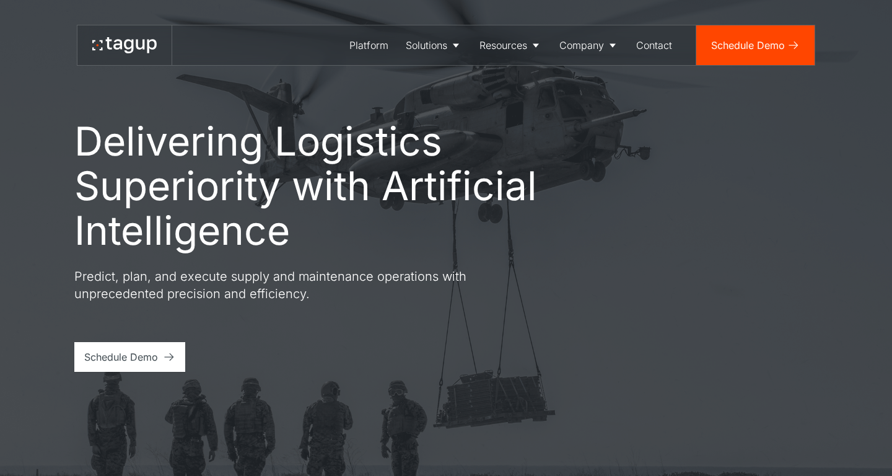 This screenshot has height=476, width=892. What do you see at coordinates (654, 45) in the screenshot?
I see `div: Contact` at bounding box center [654, 45].